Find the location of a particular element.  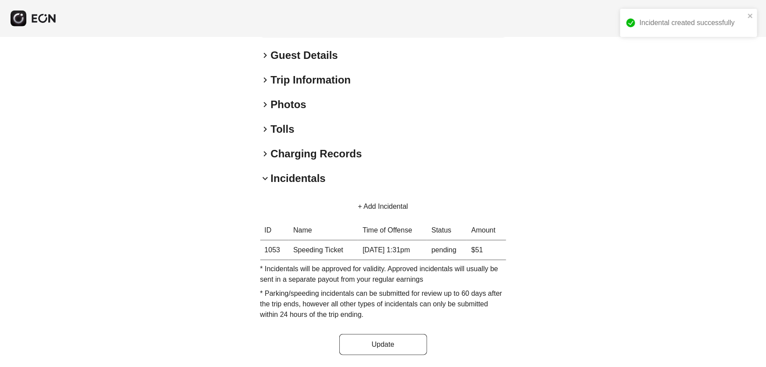

h2: Photos is located at coordinates (288, 104).